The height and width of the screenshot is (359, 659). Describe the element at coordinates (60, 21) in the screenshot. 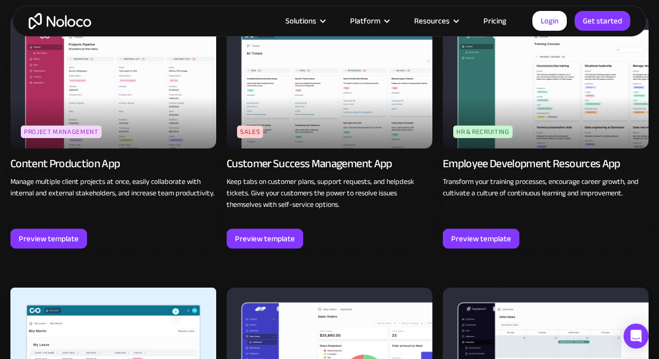

I see `a: home` at that location.